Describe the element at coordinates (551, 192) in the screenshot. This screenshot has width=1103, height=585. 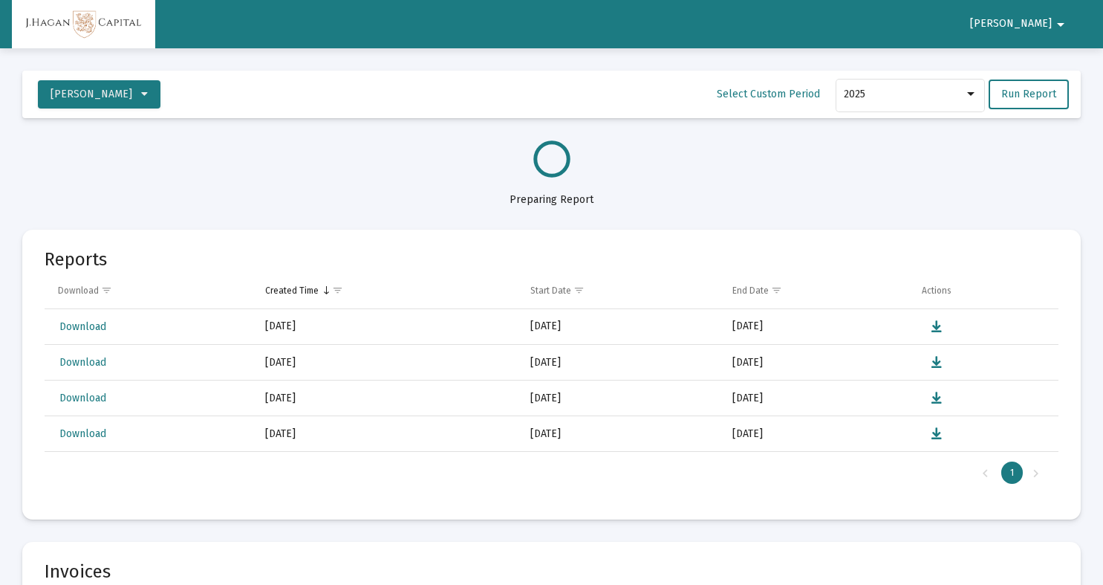
I see `div: Preparing Report` at that location.